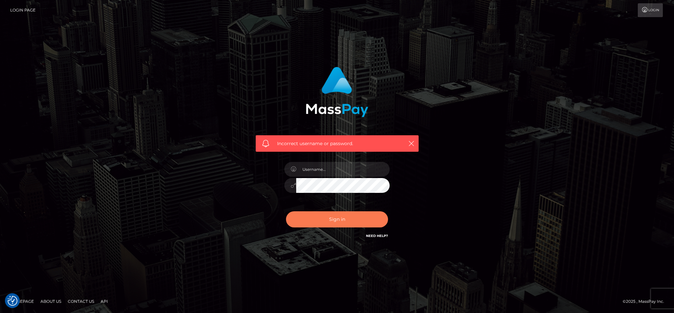  What do you see at coordinates (22, 301) in the screenshot?
I see `a: Homepage` at bounding box center [22, 301].